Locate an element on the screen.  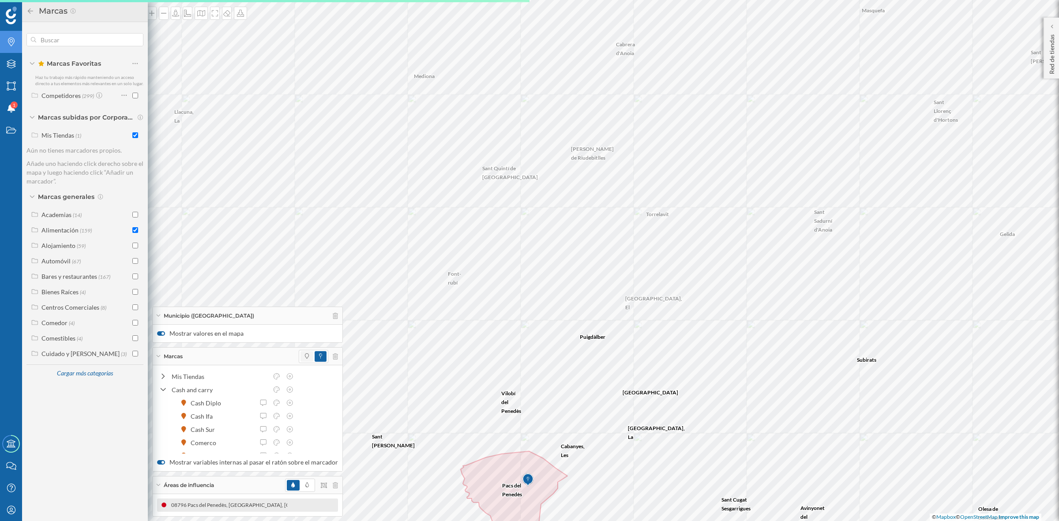
span: (14) is located at coordinates (77, 214).